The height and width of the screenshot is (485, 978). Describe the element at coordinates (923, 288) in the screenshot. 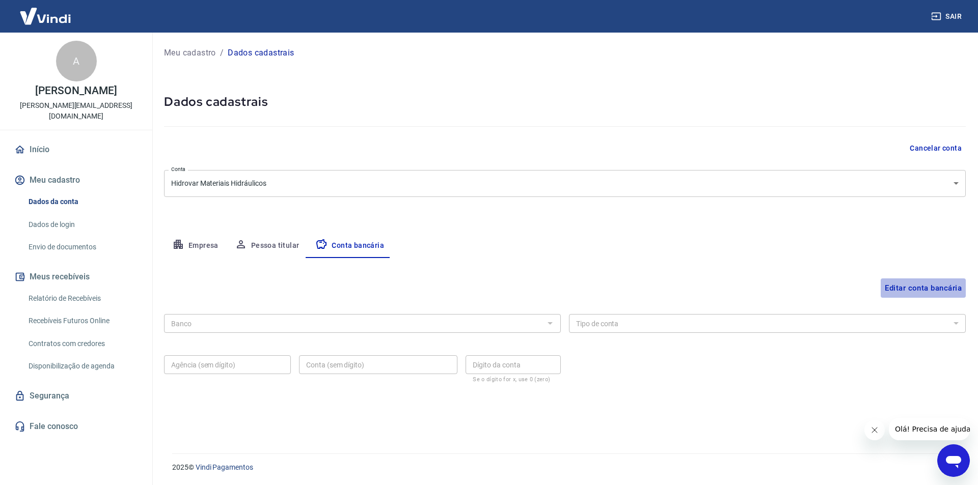

I see `button: Editar conta bancária` at that location.